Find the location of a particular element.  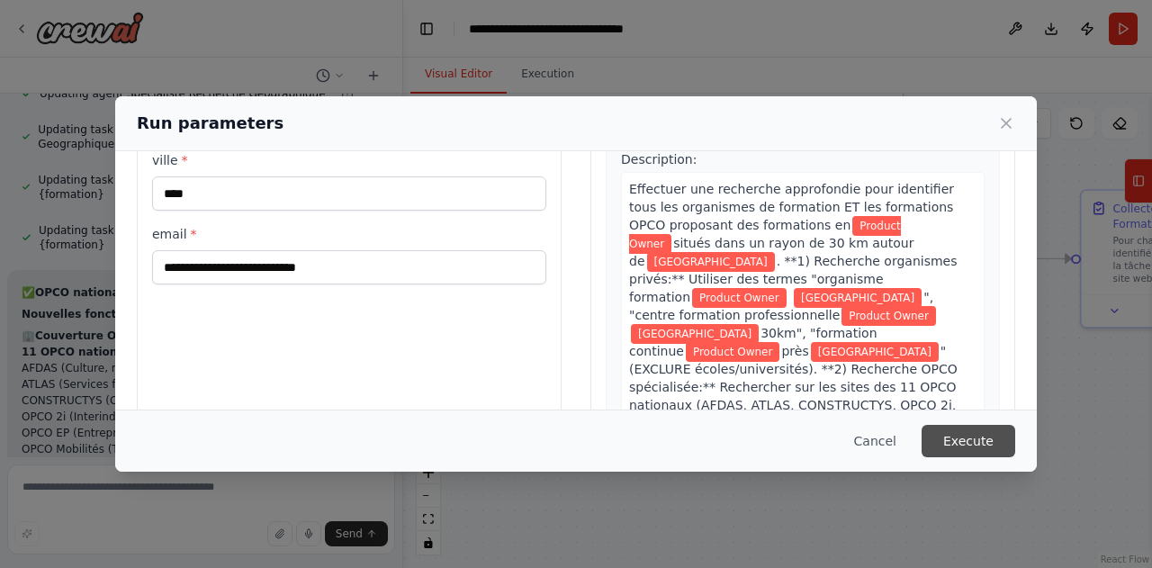

button: Cancel is located at coordinates (875, 441).